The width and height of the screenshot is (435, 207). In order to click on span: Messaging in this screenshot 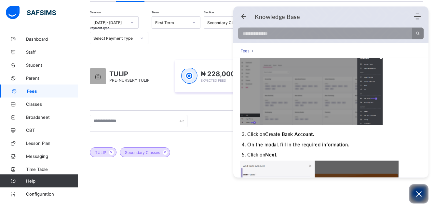, I will do `click(52, 156)`.